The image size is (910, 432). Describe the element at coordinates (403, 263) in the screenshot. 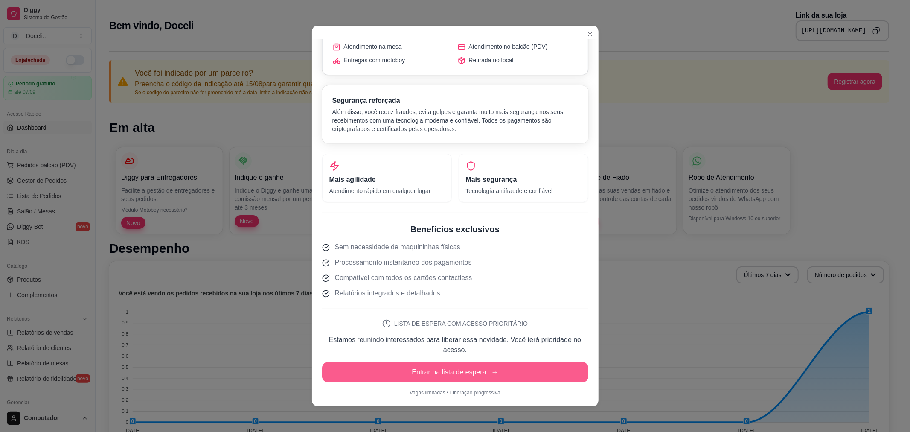

I see `span: Processamento instantâneo dos pagamentos` at that location.